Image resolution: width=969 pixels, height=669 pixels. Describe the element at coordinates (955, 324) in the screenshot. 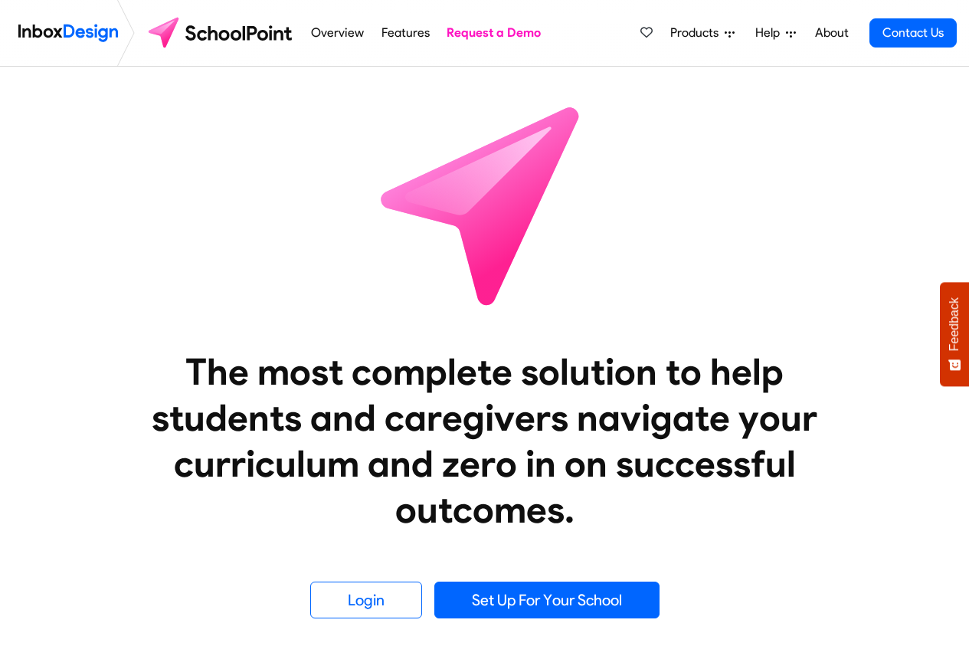

I see `span: Feedback` at that location.